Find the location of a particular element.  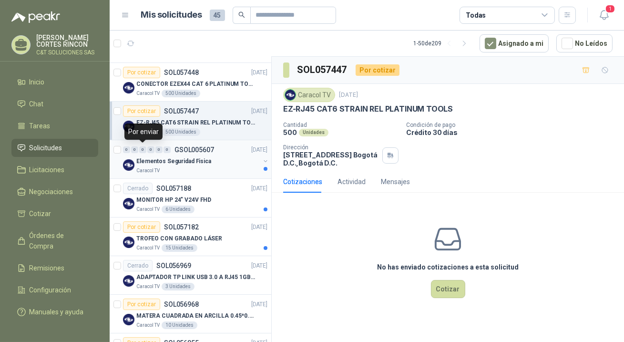

button: Cotizar is located at coordinates (448, 289).